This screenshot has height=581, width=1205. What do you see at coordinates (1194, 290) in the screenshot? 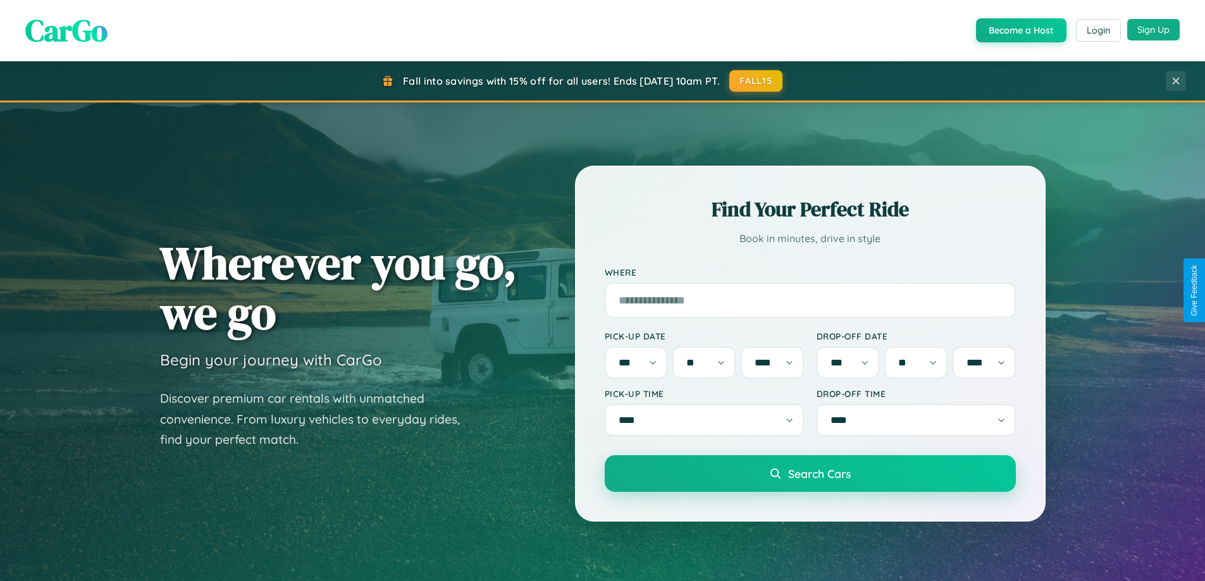
I see `div: Give Feedback` at bounding box center [1194, 290].